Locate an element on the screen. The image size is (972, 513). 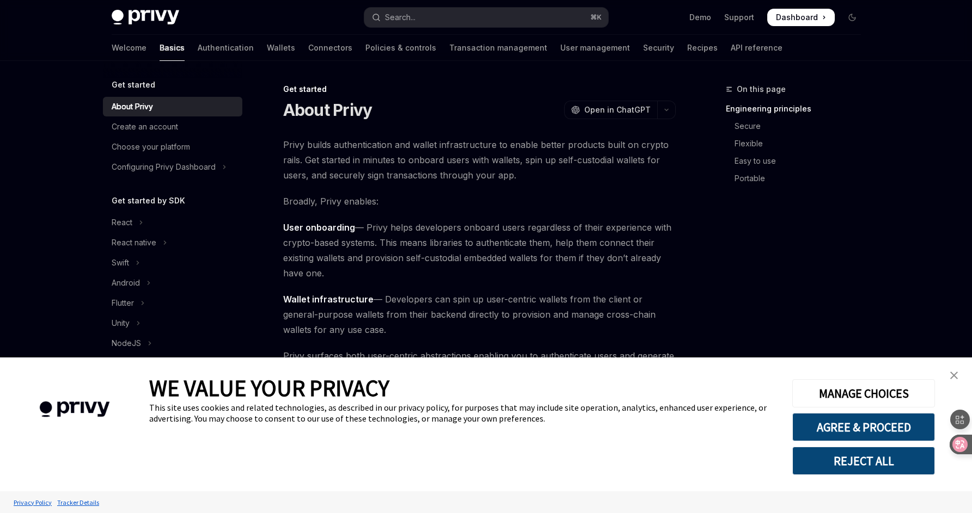
div: About Privy is located at coordinates (132, 107).